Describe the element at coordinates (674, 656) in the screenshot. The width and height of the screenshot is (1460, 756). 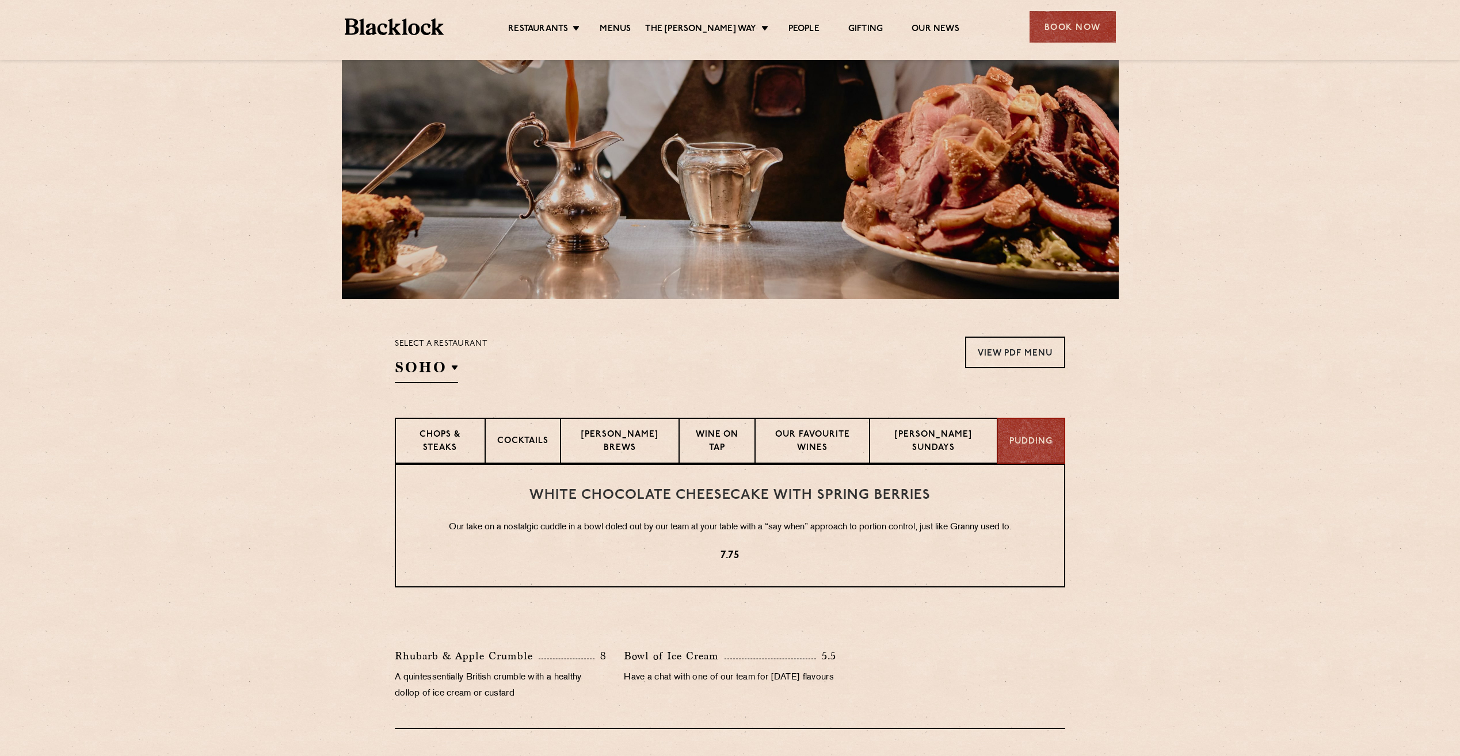
I see `p: Bowl of Ice Cream` at that location.